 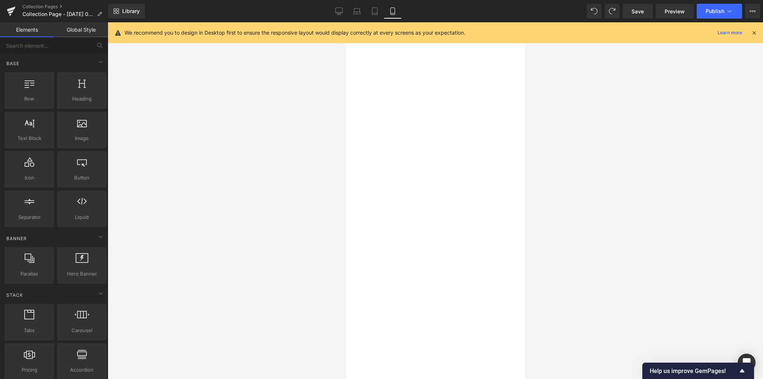 I want to click on a: Desktop, so click(x=339, y=11).